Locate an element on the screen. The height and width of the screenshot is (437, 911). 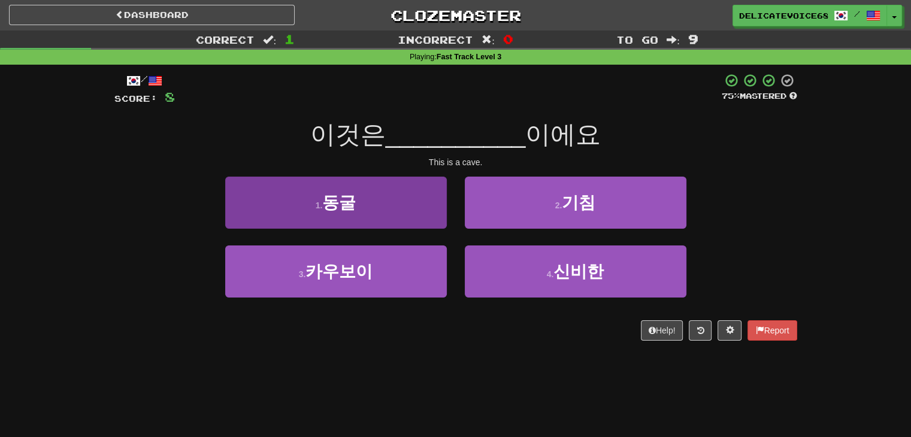
button: Round history (alt+y) is located at coordinates (700, 331).